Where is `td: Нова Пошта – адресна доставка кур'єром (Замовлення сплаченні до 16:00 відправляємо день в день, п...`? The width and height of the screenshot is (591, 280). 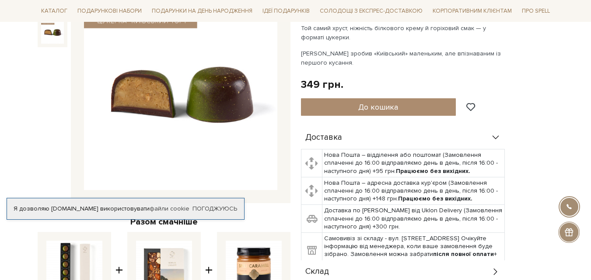 td: Нова Пошта – адресна доставка кур'єром (Замовлення сплаченні до 16:00 відправляємо день в день, п... is located at coordinates (413, 191).